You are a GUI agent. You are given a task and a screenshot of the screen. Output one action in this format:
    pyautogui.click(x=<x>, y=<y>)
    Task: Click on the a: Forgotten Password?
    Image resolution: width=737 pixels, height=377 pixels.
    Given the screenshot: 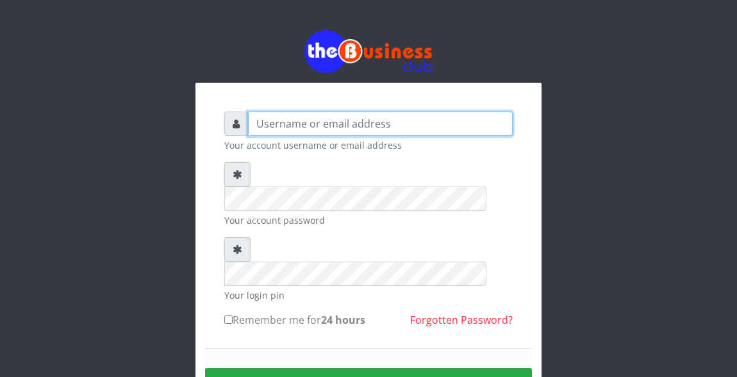 What is the action you would take?
    pyautogui.click(x=462, y=320)
    